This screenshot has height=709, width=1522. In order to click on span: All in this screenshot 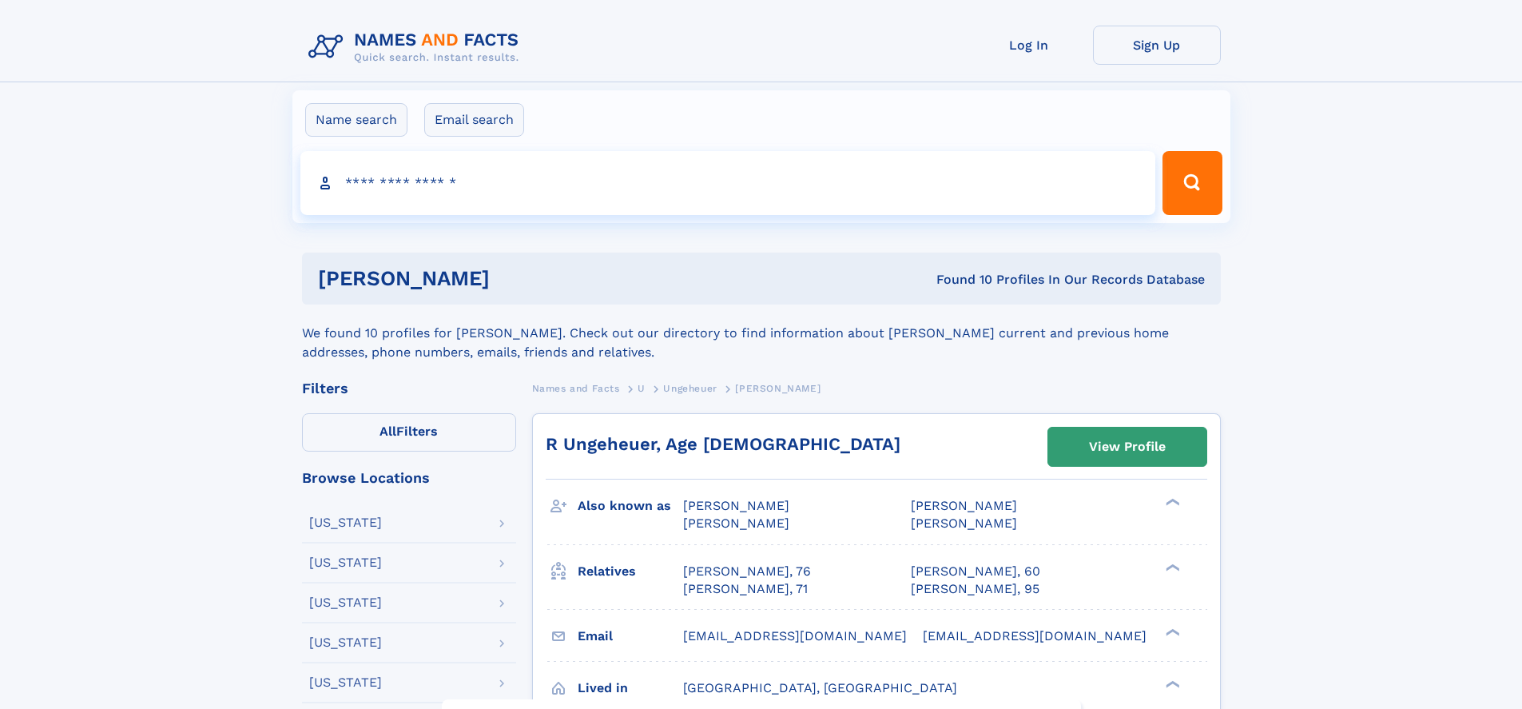, I will do `click(388, 431)`.